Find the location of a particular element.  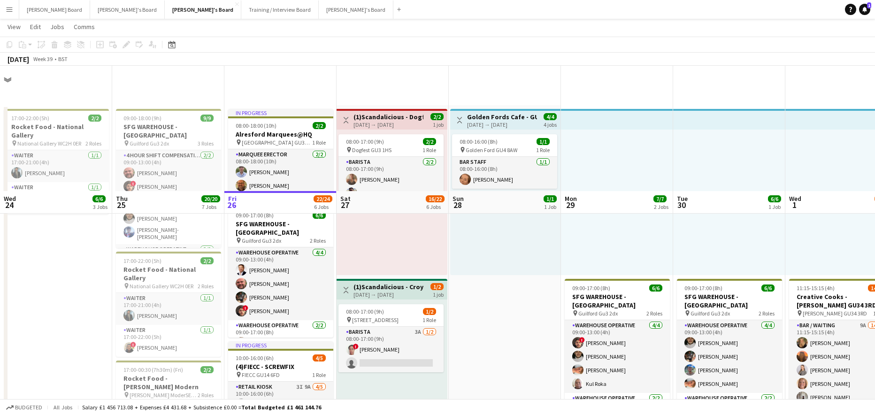

h3: Golden Fords Cafe - GU4 8AW is located at coordinates (502, 117).